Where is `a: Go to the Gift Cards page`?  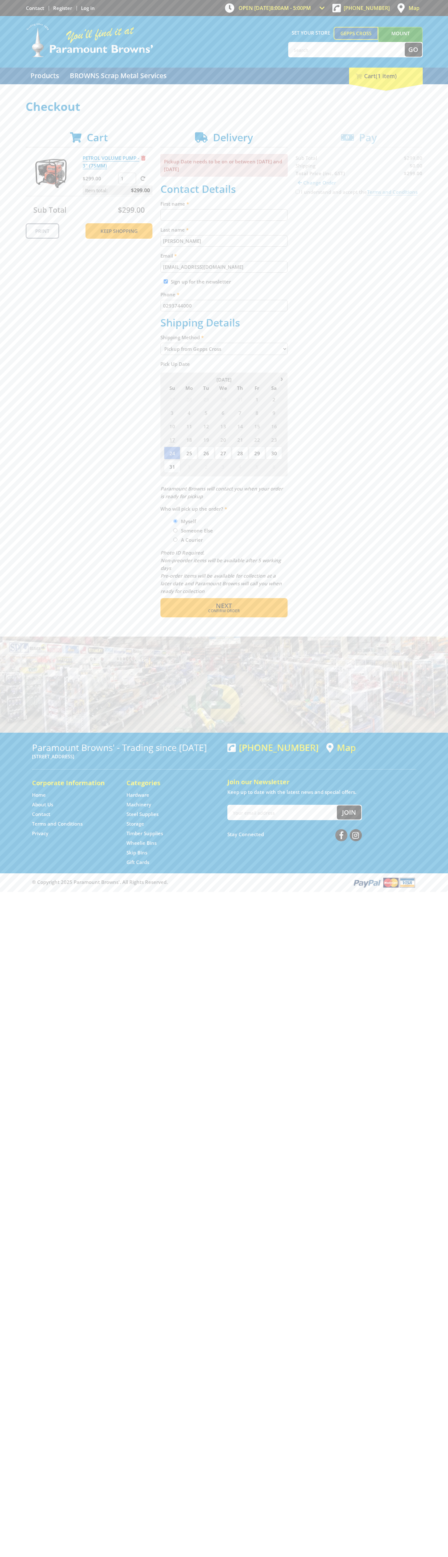 a: Go to the Gift Cards page is located at coordinates (138, 862).